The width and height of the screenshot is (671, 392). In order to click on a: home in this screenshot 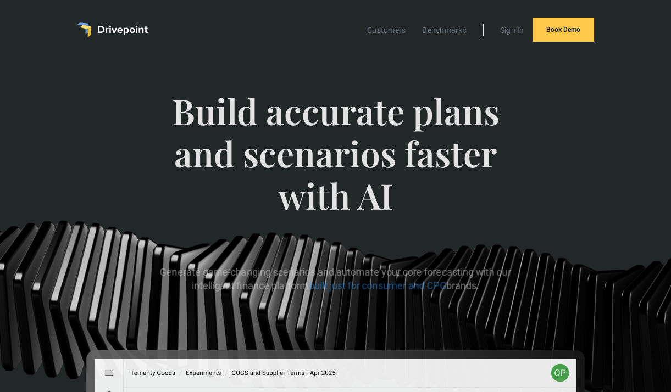, I will do `click(113, 30)`.